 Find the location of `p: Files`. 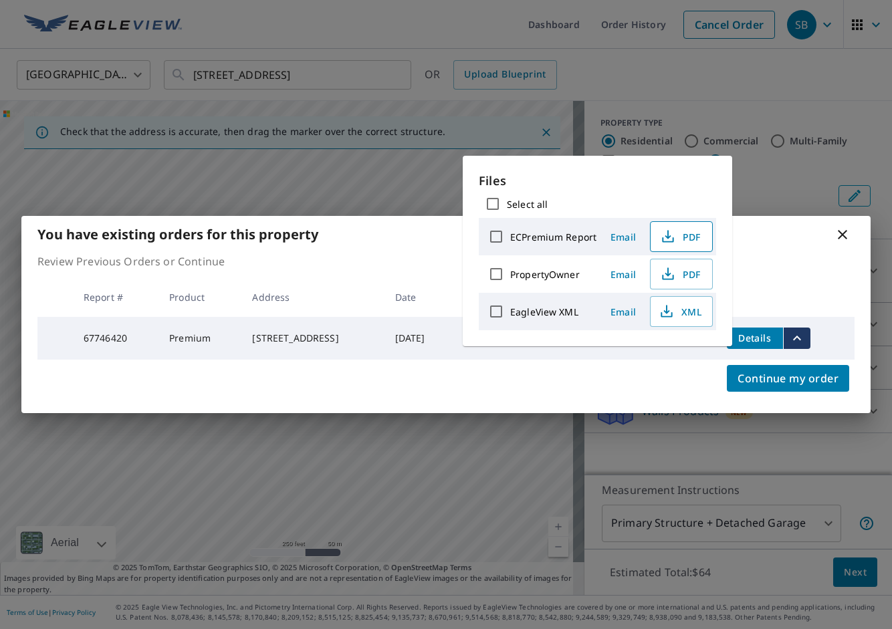

p: Files is located at coordinates (597, 180).